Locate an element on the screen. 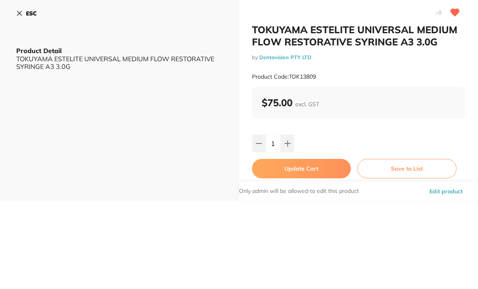 This screenshot has height=289, width=478. a: Dentavision PTY LTD is located at coordinates (285, 57).